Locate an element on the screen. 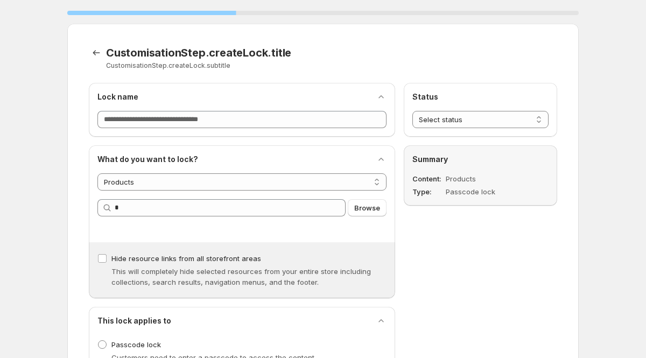 The width and height of the screenshot is (646, 358). button: Browse is located at coordinates (367, 208).